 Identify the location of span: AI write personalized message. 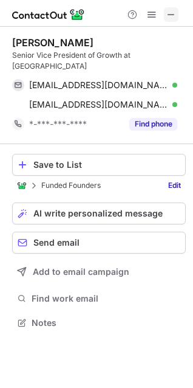
(98, 213).